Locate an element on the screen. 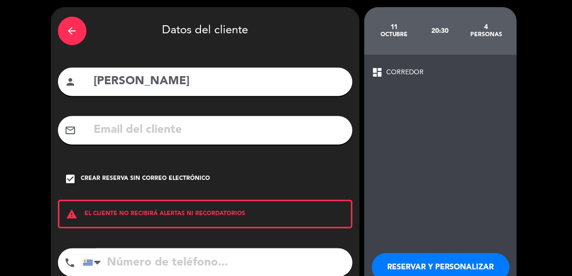 This screenshot has height=276, width=572. div: Datos del cliente is located at coordinates (205, 31).